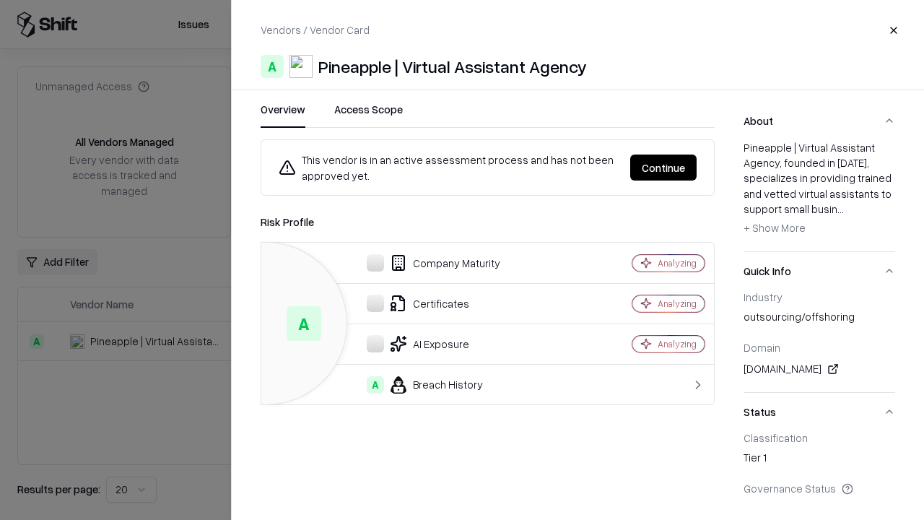 This screenshot has width=924, height=520. I want to click on div: About, so click(819, 196).